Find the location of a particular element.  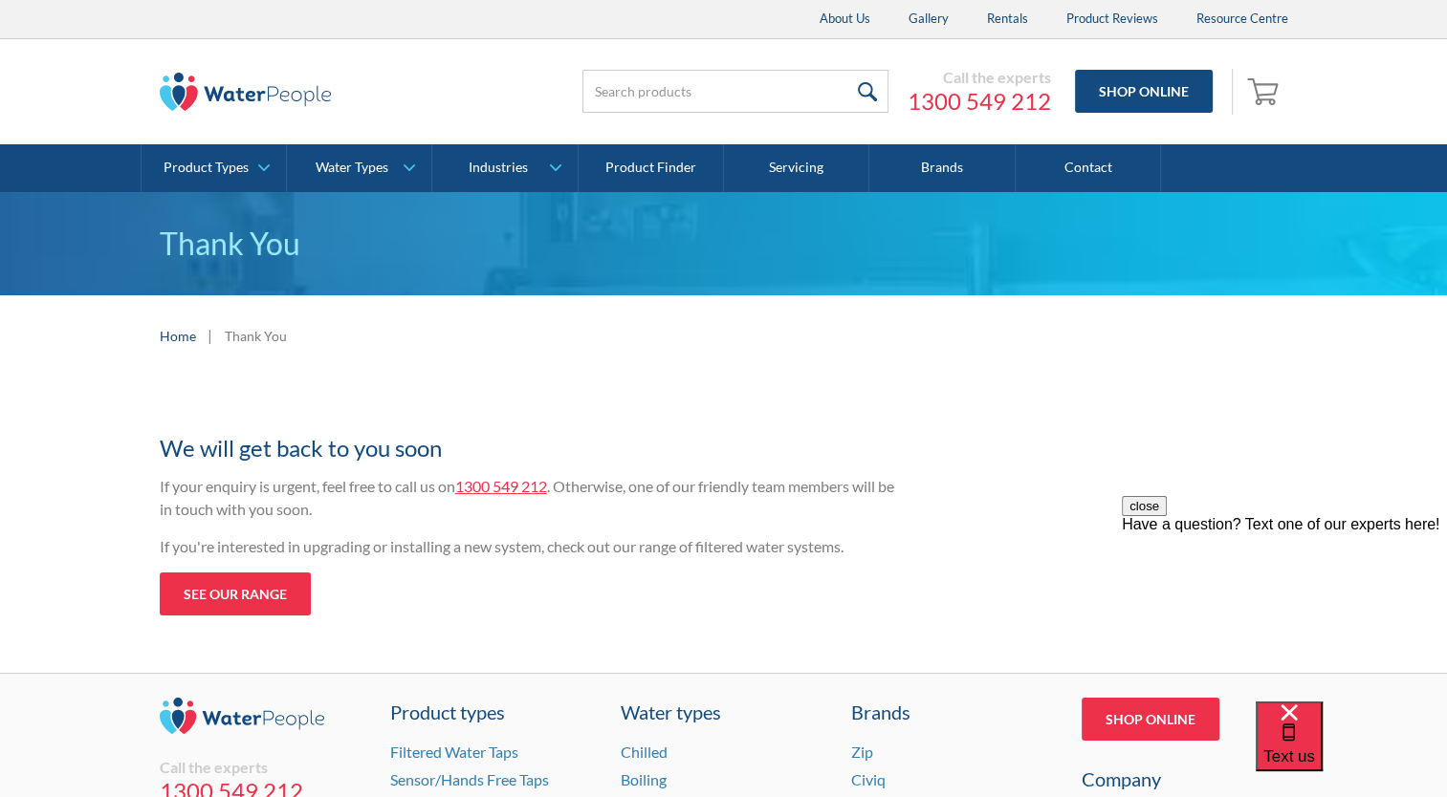

a: Product types is located at coordinates (493, 712).